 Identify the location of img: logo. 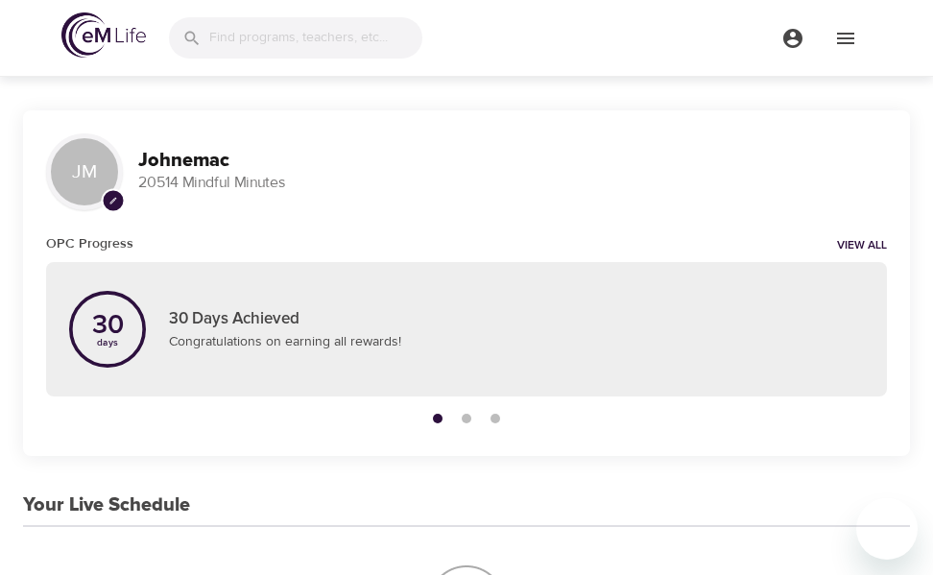
(104, 35).